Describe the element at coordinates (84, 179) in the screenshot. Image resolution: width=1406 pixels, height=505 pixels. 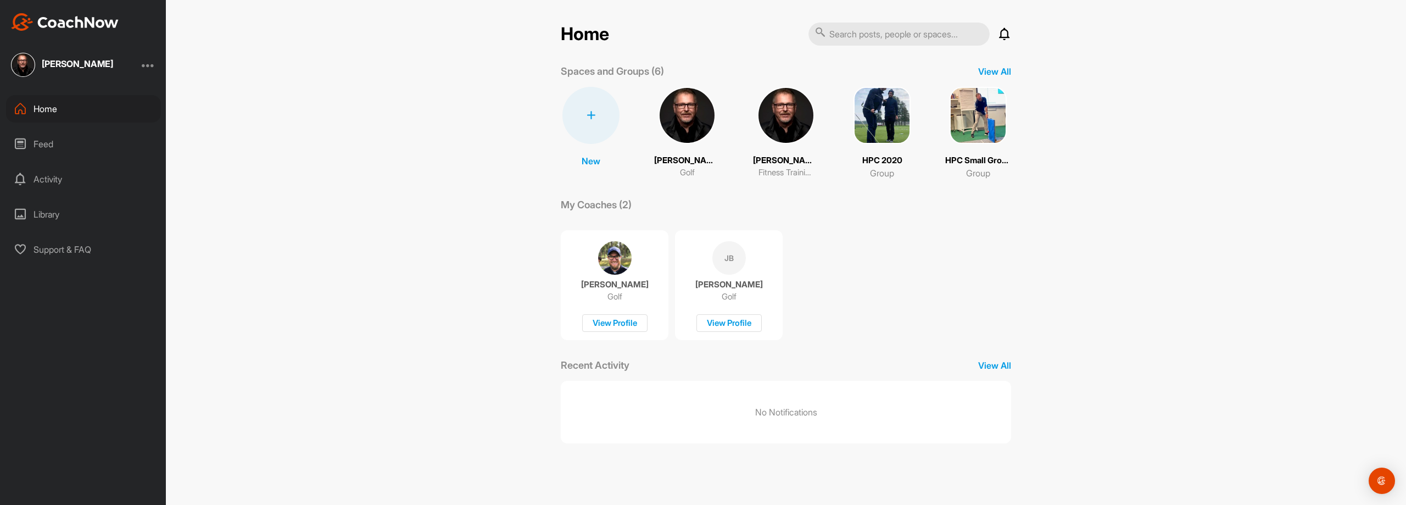
I see `div: Activity` at that location.